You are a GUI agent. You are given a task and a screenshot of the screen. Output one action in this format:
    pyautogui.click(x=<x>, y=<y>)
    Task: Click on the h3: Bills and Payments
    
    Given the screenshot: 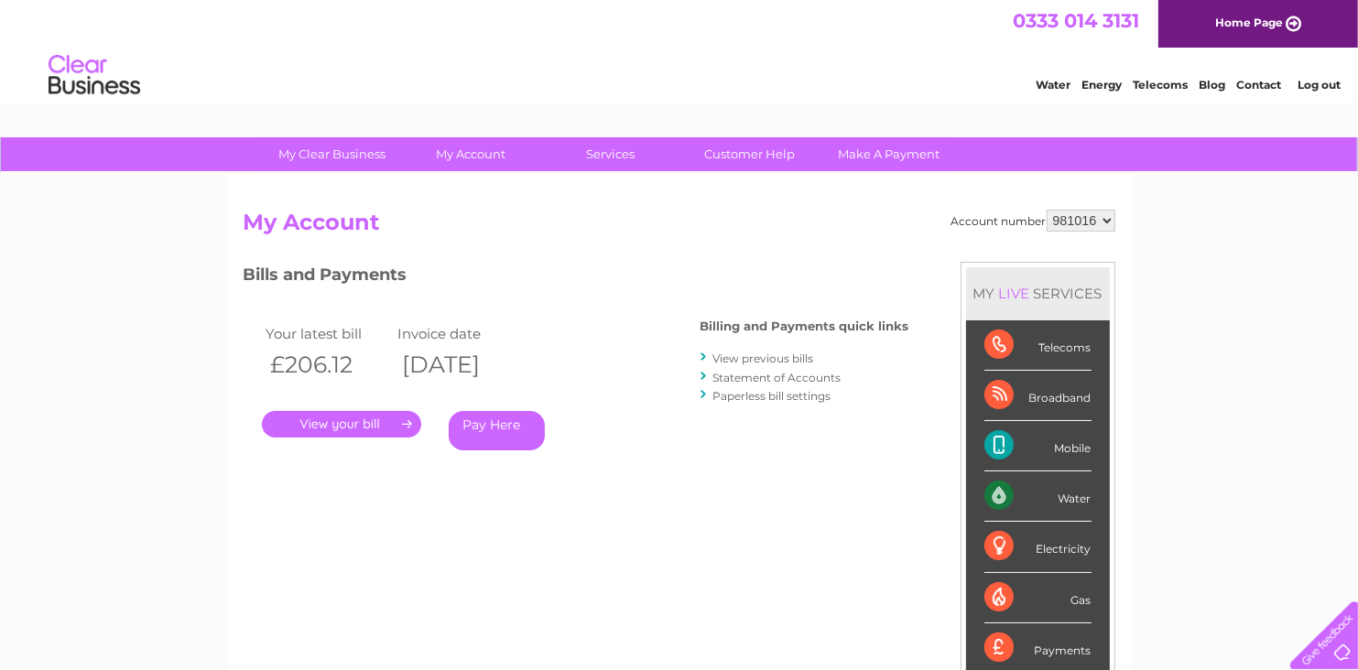 What is the action you would take?
    pyautogui.click(x=576, y=278)
    